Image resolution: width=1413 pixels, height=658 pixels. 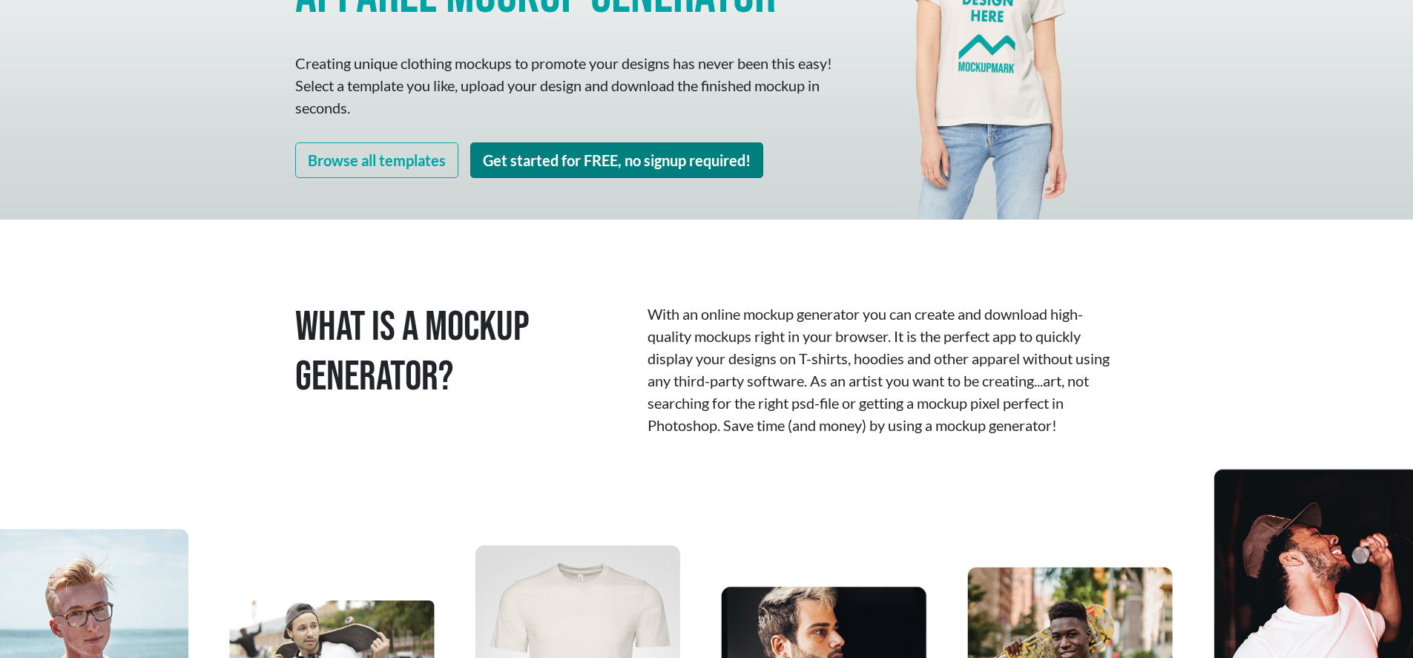 I want to click on a: Get started for FREE, no signup required!, so click(x=616, y=160).